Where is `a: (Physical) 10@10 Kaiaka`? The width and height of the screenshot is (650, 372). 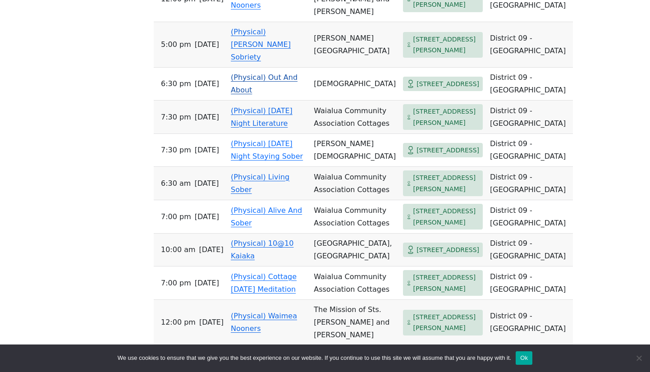 a: (Physical) 10@10 Kaiaka is located at coordinates (262, 249).